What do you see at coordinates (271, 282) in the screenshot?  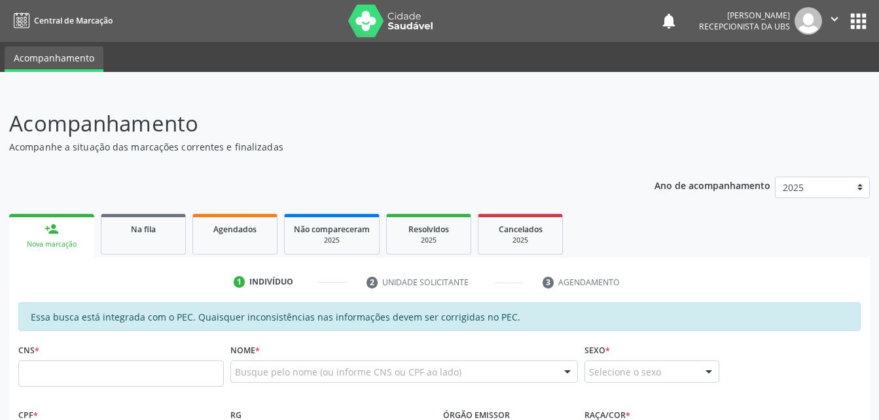 I see `div: Indivíduo` at bounding box center [271, 282].